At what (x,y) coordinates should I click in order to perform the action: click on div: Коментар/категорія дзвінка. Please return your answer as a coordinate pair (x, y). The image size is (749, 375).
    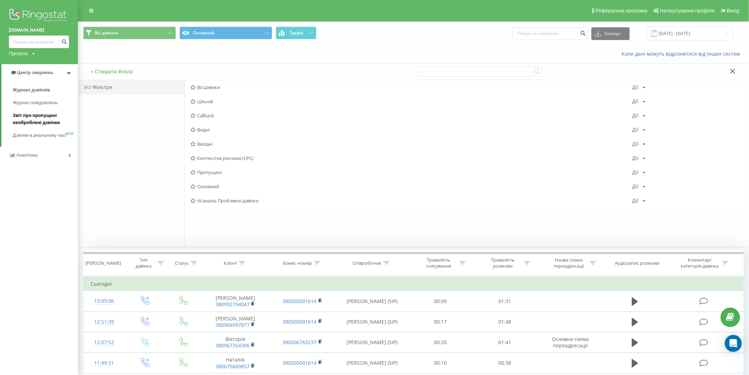
    Looking at the image, I should click on (700, 263).